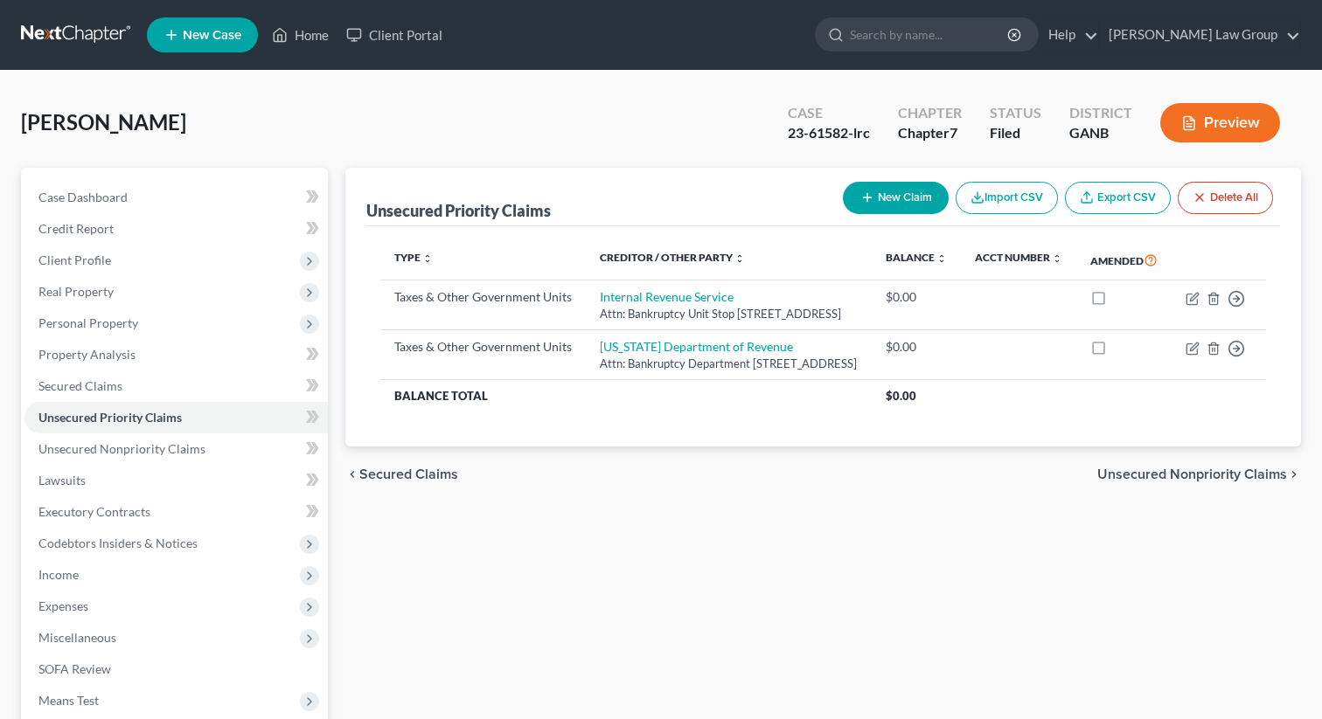 The width and height of the screenshot is (1322, 719). What do you see at coordinates (953, 132) in the screenshot?
I see `span: 7` at bounding box center [953, 132].